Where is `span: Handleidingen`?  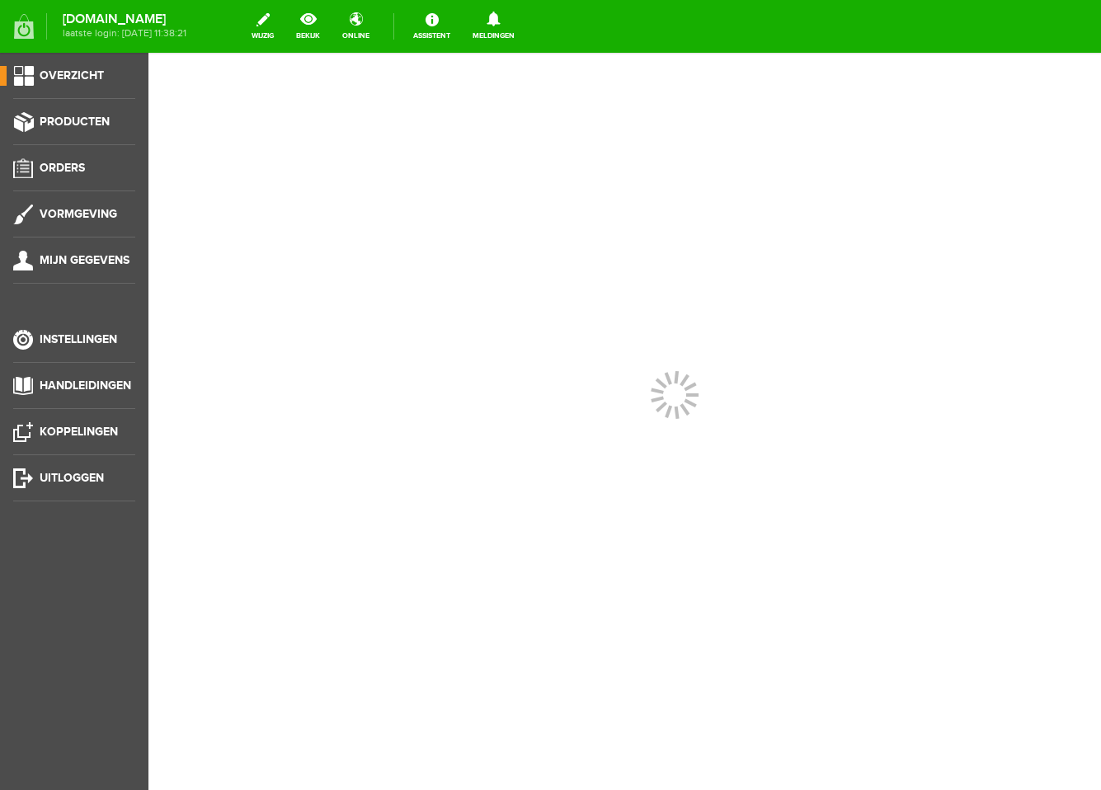
span: Handleidingen is located at coordinates (85, 385).